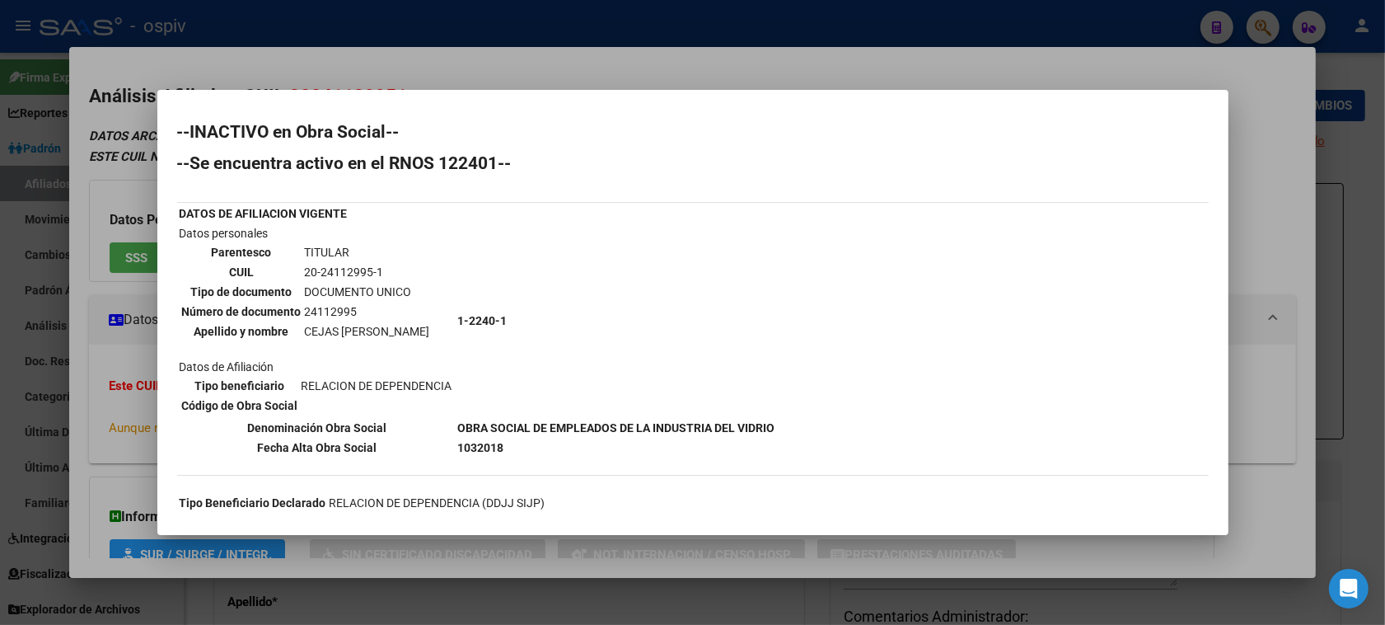  Describe the element at coordinates (253, 522) in the screenshot. I see `th: Ultimo Período Declarado` at that location.